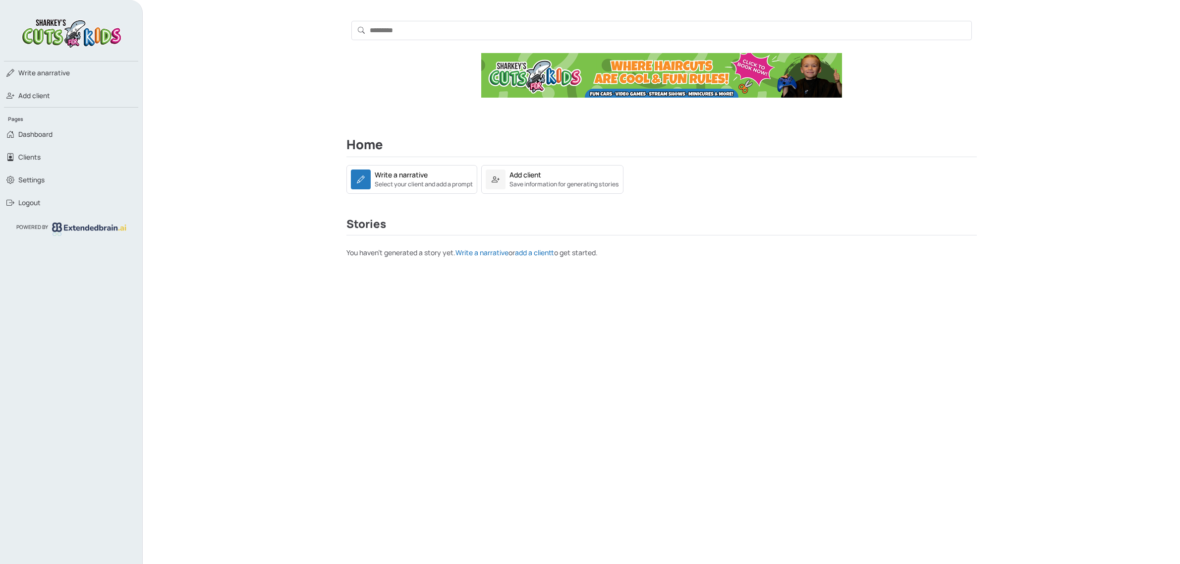 Image resolution: width=1180 pixels, height=564 pixels. I want to click on img: Ad Banner, so click(662, 75).